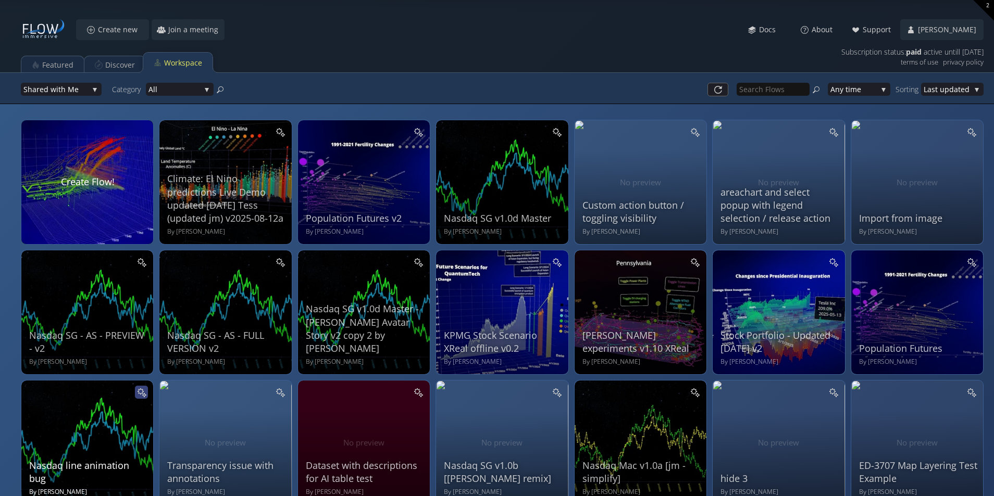 The width and height of the screenshot is (994, 496). I want to click on div: Transparency issue with annotations, so click(227, 472).